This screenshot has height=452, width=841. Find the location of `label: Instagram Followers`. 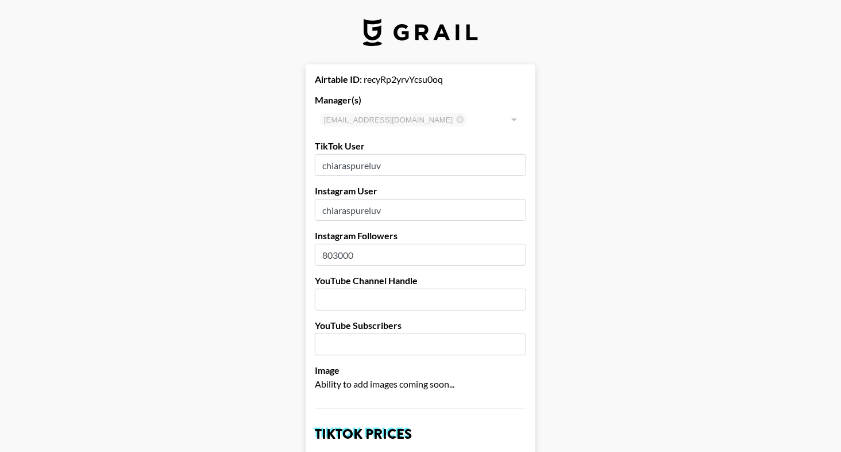

label: Instagram Followers is located at coordinates (421, 236).